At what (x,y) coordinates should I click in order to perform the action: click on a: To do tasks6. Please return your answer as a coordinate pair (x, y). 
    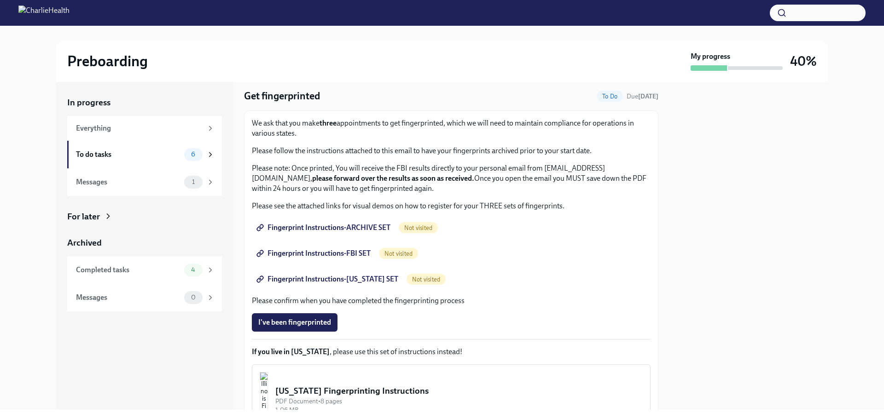
    Looking at the image, I should click on (145, 155).